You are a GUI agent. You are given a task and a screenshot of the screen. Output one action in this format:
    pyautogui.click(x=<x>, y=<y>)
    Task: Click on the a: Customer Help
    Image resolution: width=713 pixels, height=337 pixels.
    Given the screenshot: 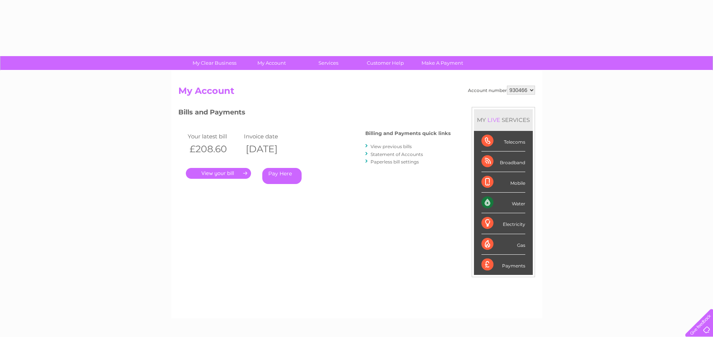 What is the action you would take?
    pyautogui.click(x=385, y=63)
    